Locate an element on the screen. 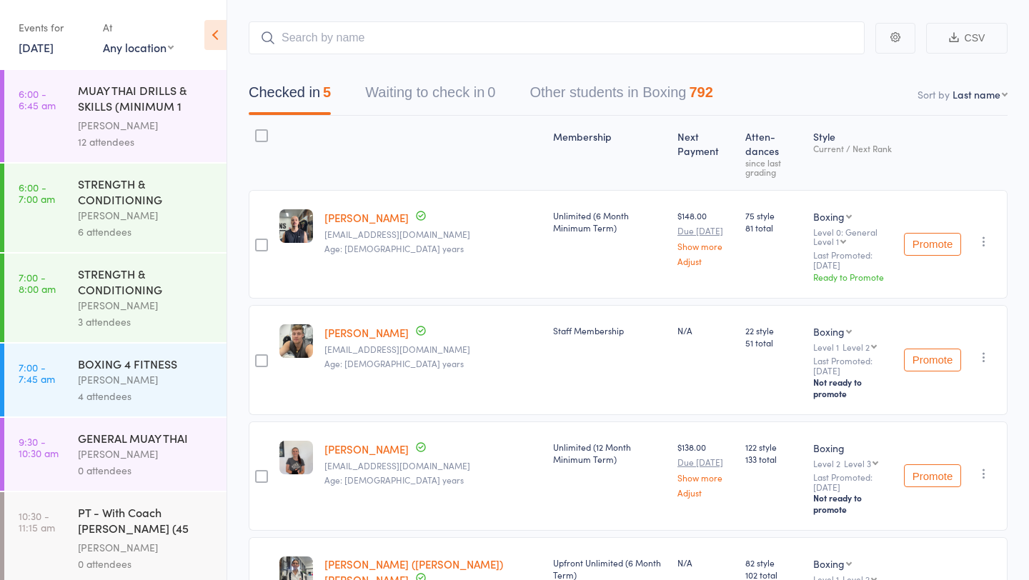 Image resolution: width=1029 pixels, height=580 pixels. div: Unlimited (6 Month Minimum Term) is located at coordinates (610, 222).